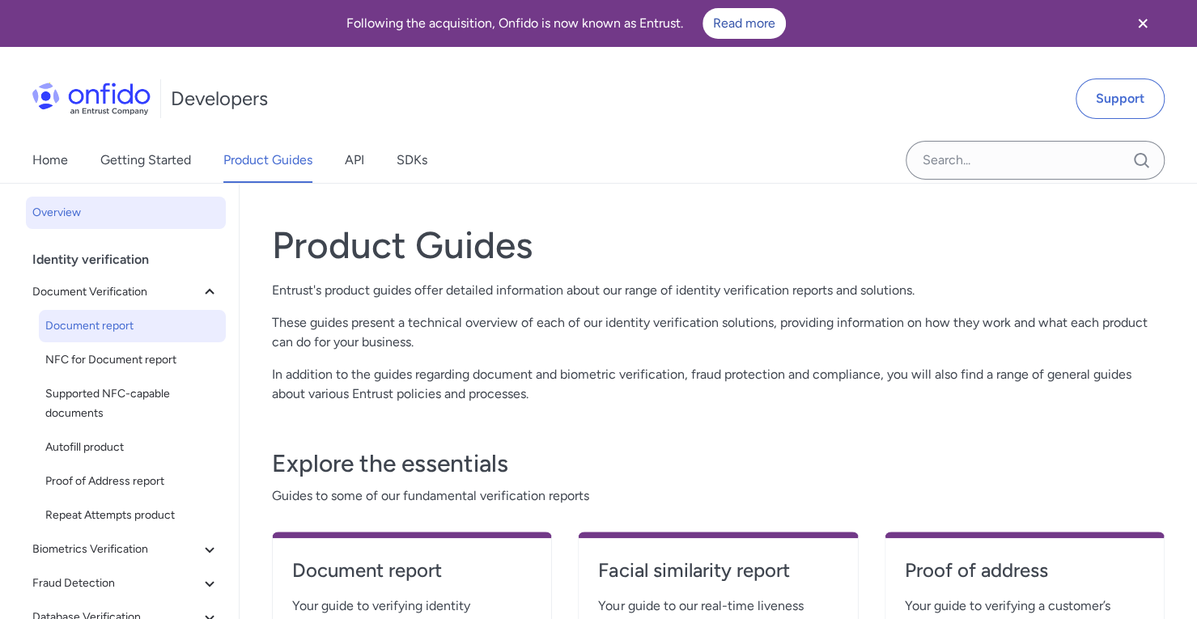 This screenshot has height=619, width=1197. Describe the element at coordinates (412, 571) in the screenshot. I see `h4: Document report` at that location.